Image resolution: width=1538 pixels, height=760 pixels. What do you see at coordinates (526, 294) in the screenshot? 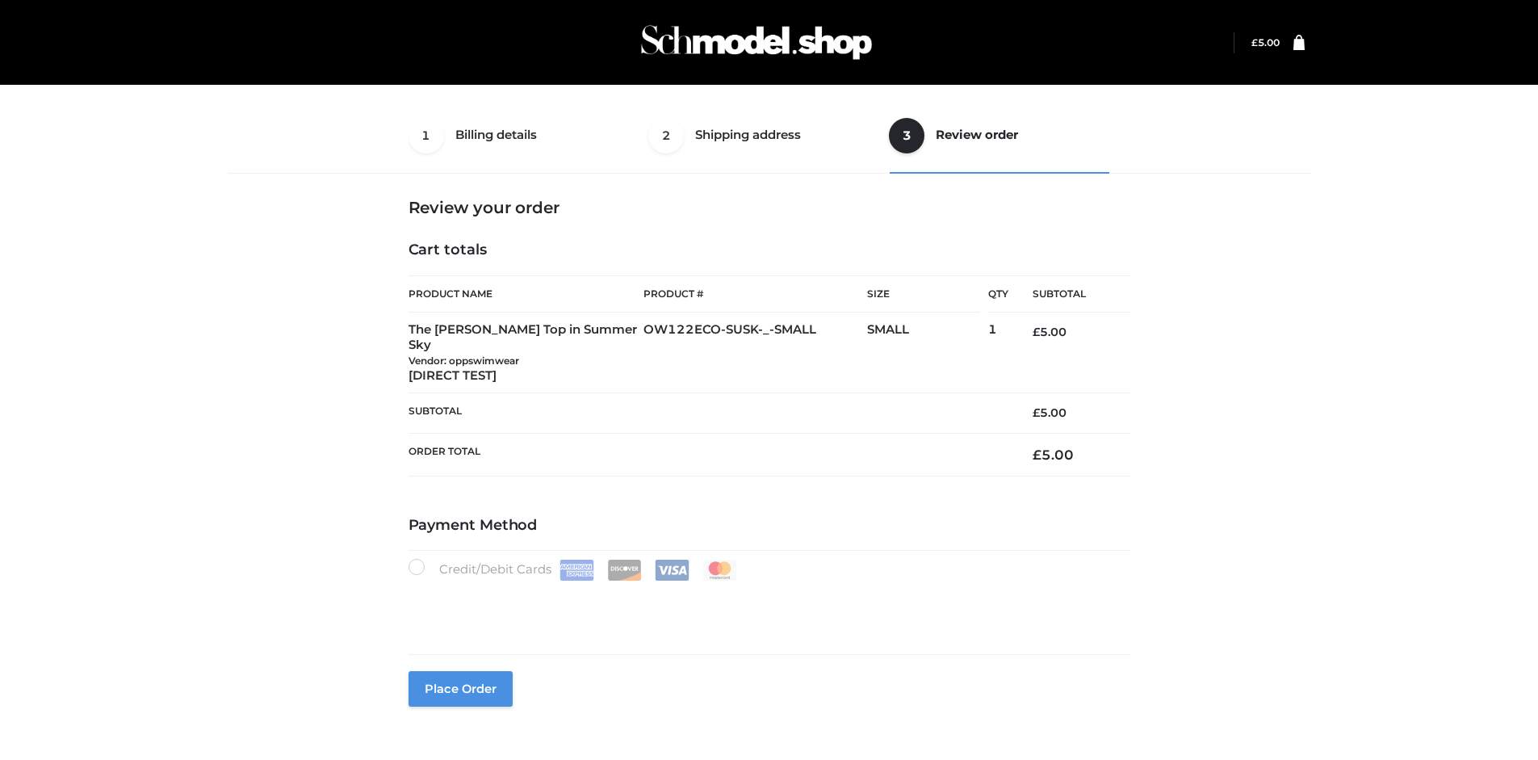
I see `th: Product Name` at bounding box center [526, 294].